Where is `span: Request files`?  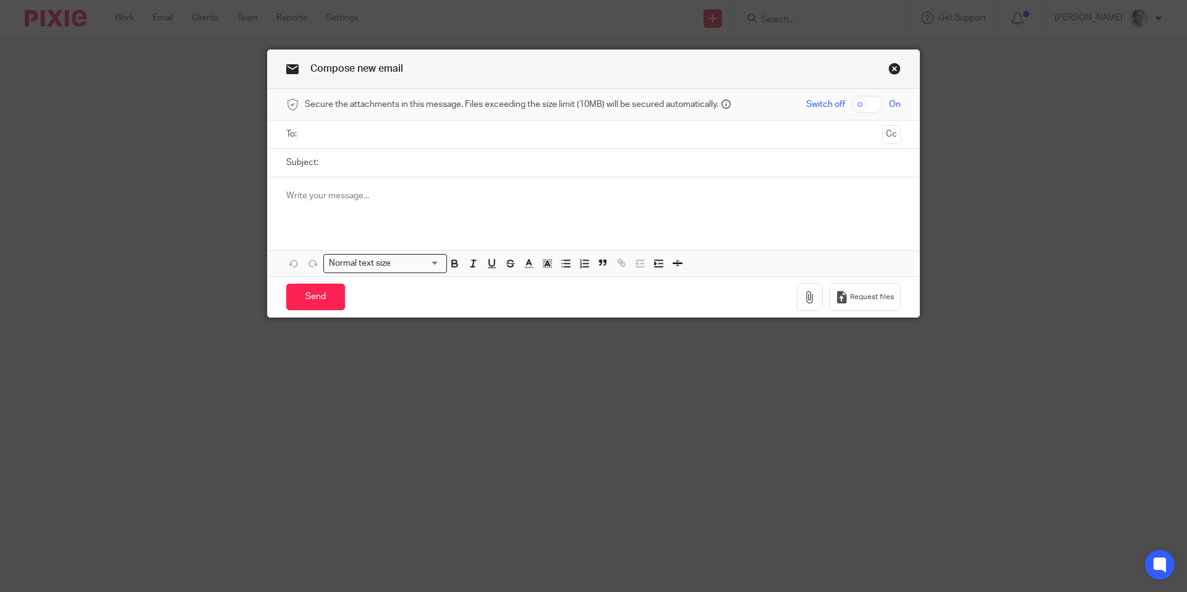 span: Request files is located at coordinates (871, 297).